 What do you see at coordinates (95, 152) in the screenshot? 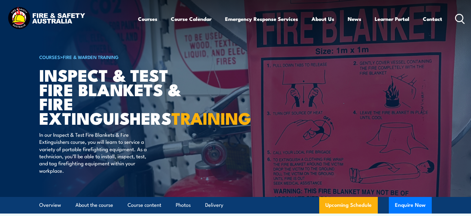
I see `p: In our Inspect & Test Fire Blankets & Fire Extinguishers course, you will learn to service a vari...` at bounding box center [95, 152].